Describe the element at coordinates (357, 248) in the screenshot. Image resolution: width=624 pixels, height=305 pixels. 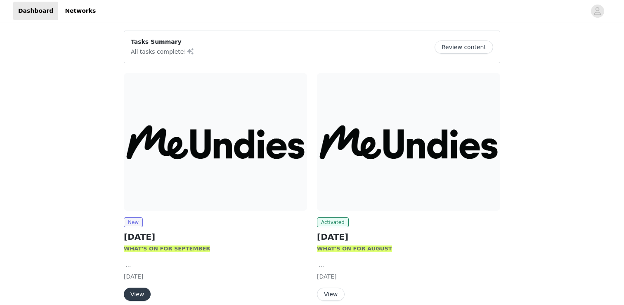
I see `strong: HAT'S ON FOR AUGUST` at that location.